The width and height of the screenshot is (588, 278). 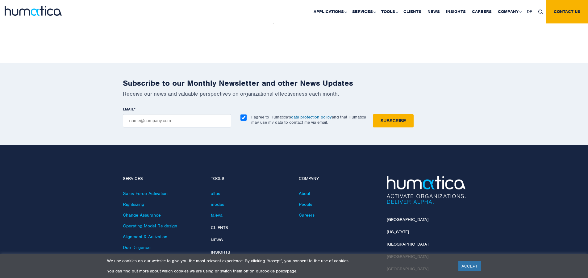 I want to click on input: I agree to Humatica’sdata protection policyand that Humatica may use my data to contact me via em..., so click(x=243, y=118).